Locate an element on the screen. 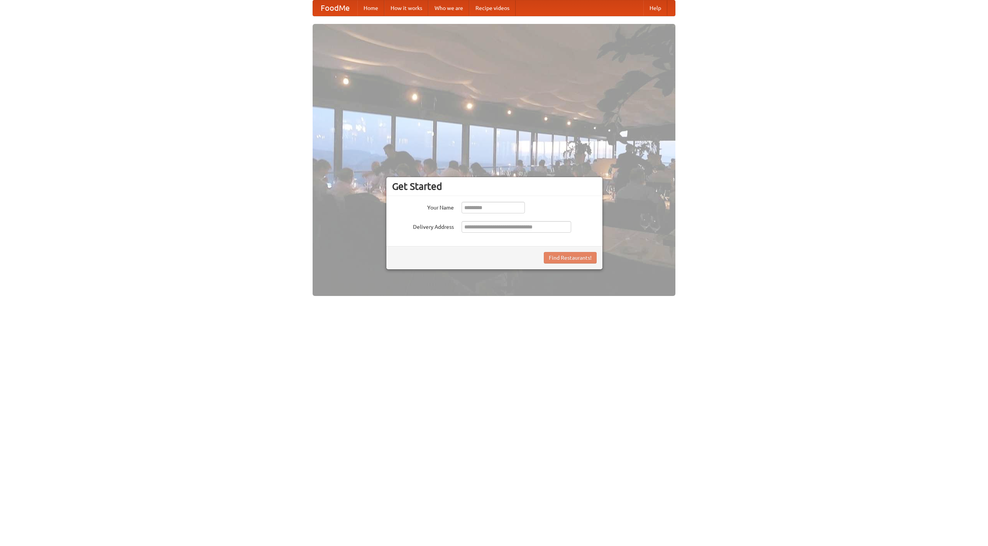  label: Delivery Address is located at coordinates (423, 226).